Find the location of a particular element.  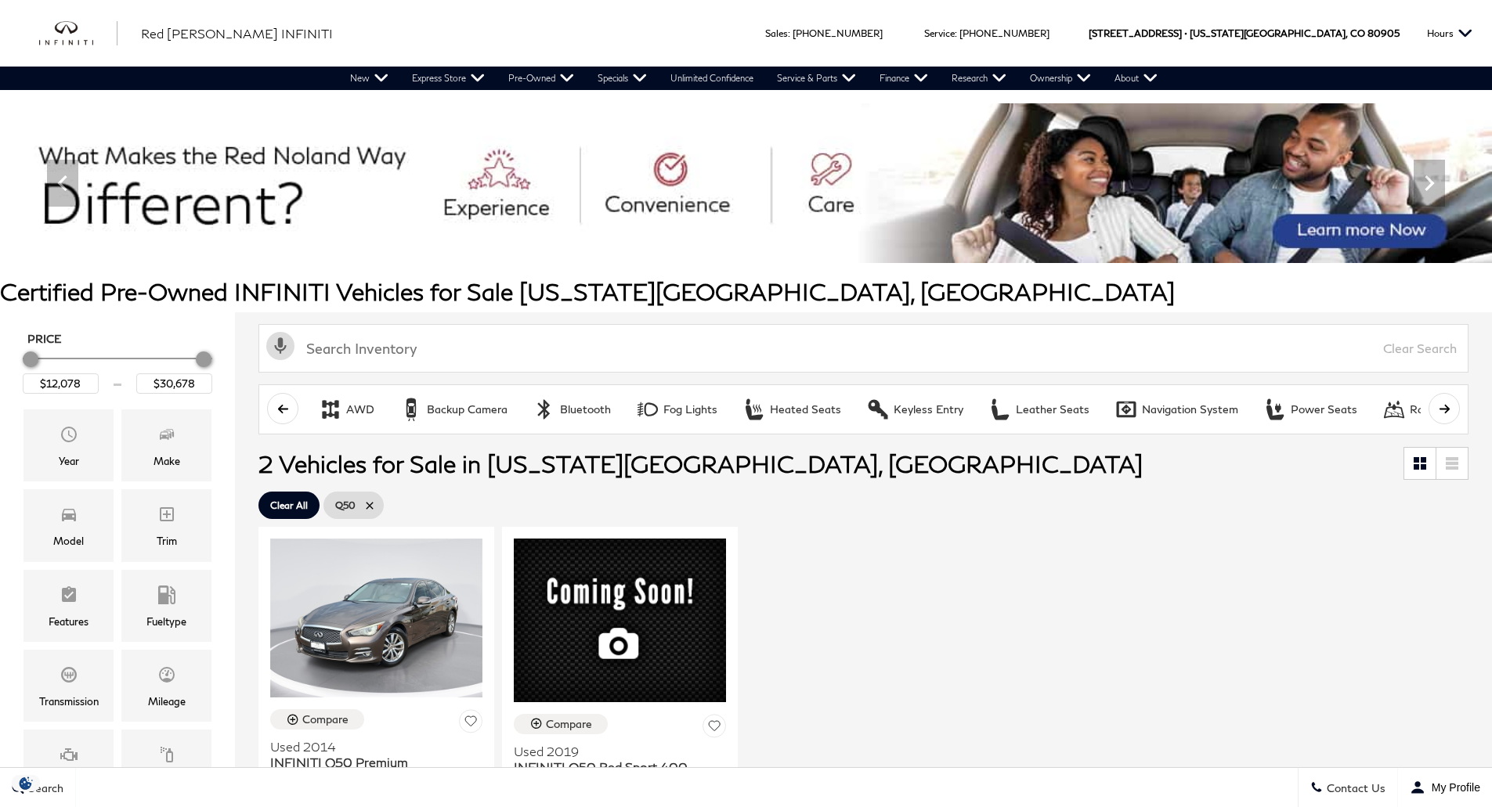

a: Express Store is located at coordinates (448, 78).